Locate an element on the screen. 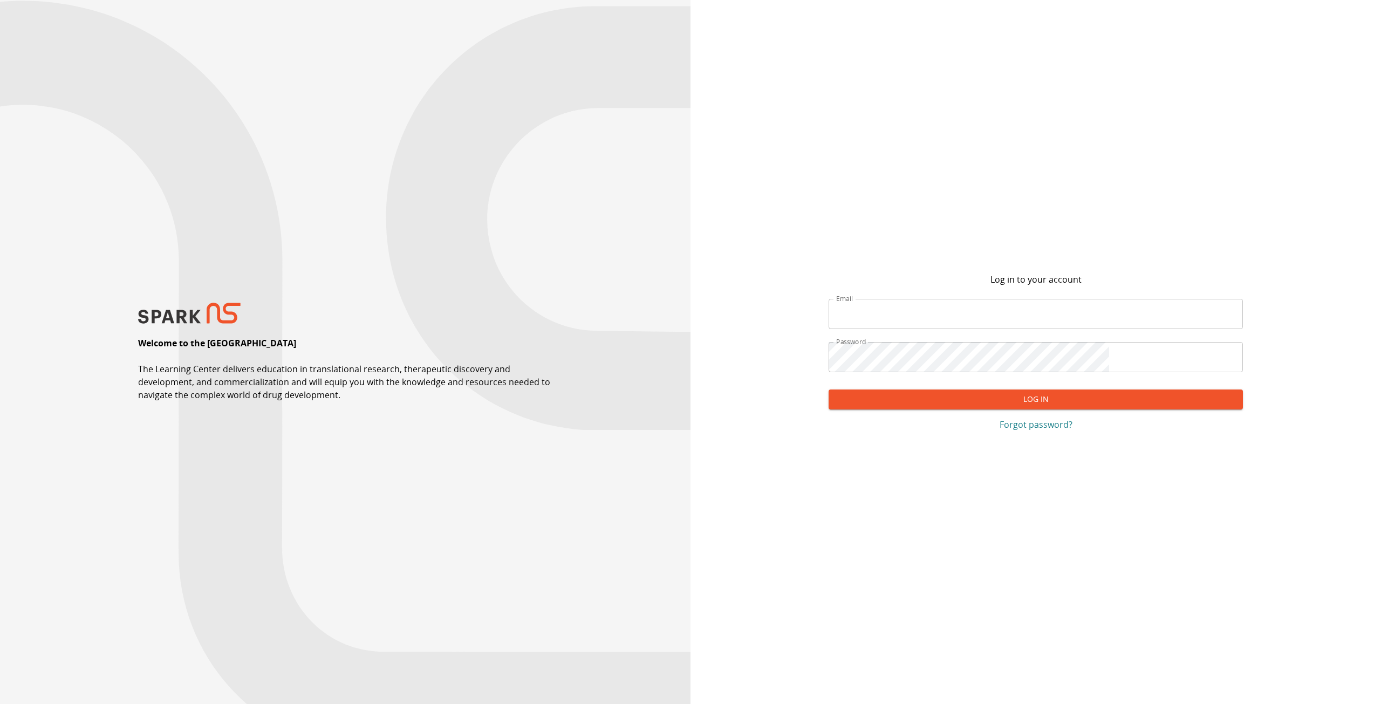 The height and width of the screenshot is (704, 1381). label: Email is located at coordinates (844, 298).